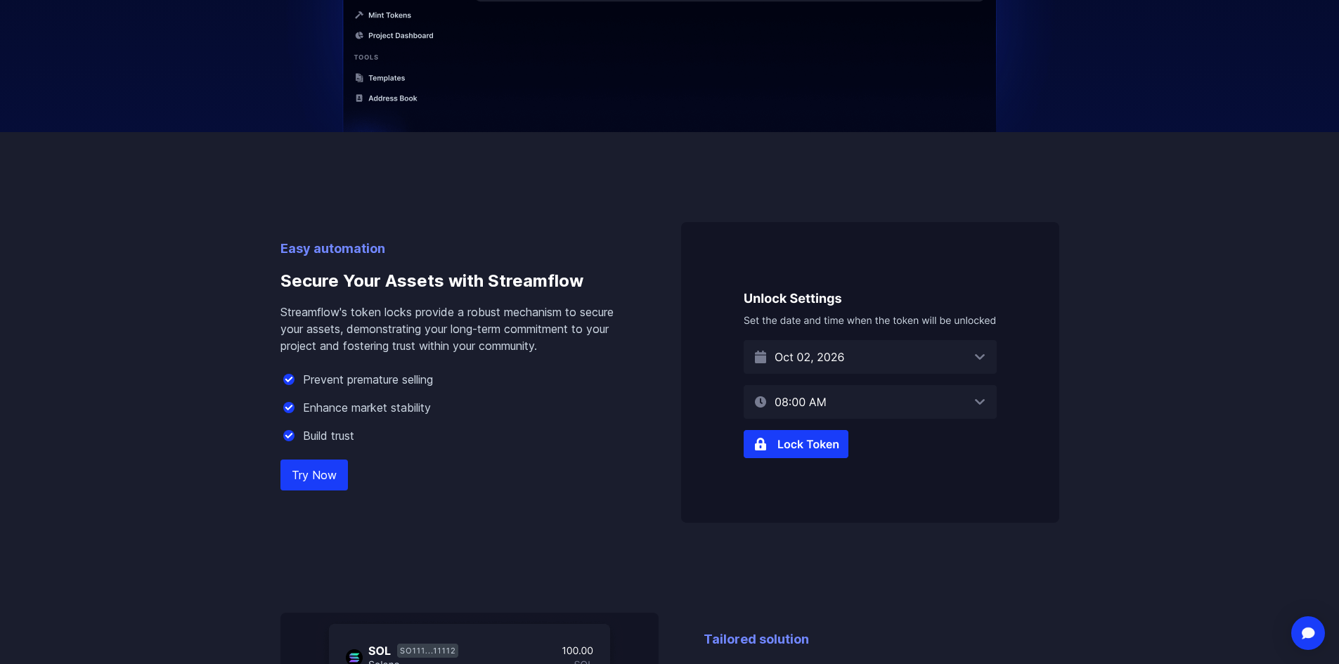 The image size is (1339, 664). What do you see at coordinates (367, 408) in the screenshot?
I see `p: Enhance market stability` at bounding box center [367, 408].